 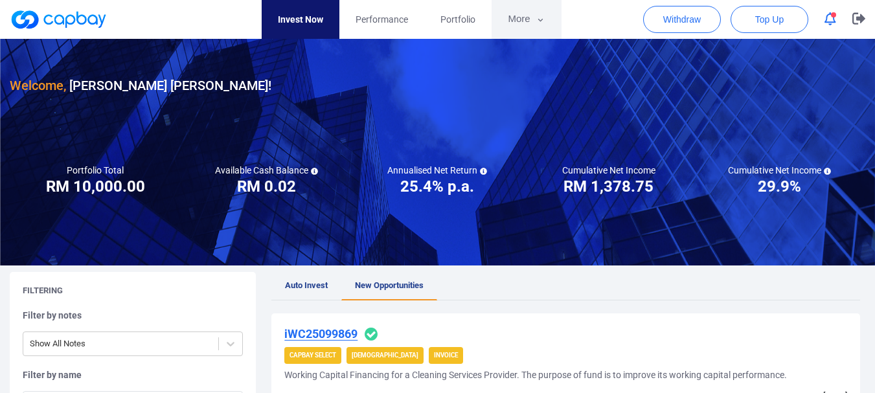 I want to click on h5: Filtering, so click(x=43, y=291).